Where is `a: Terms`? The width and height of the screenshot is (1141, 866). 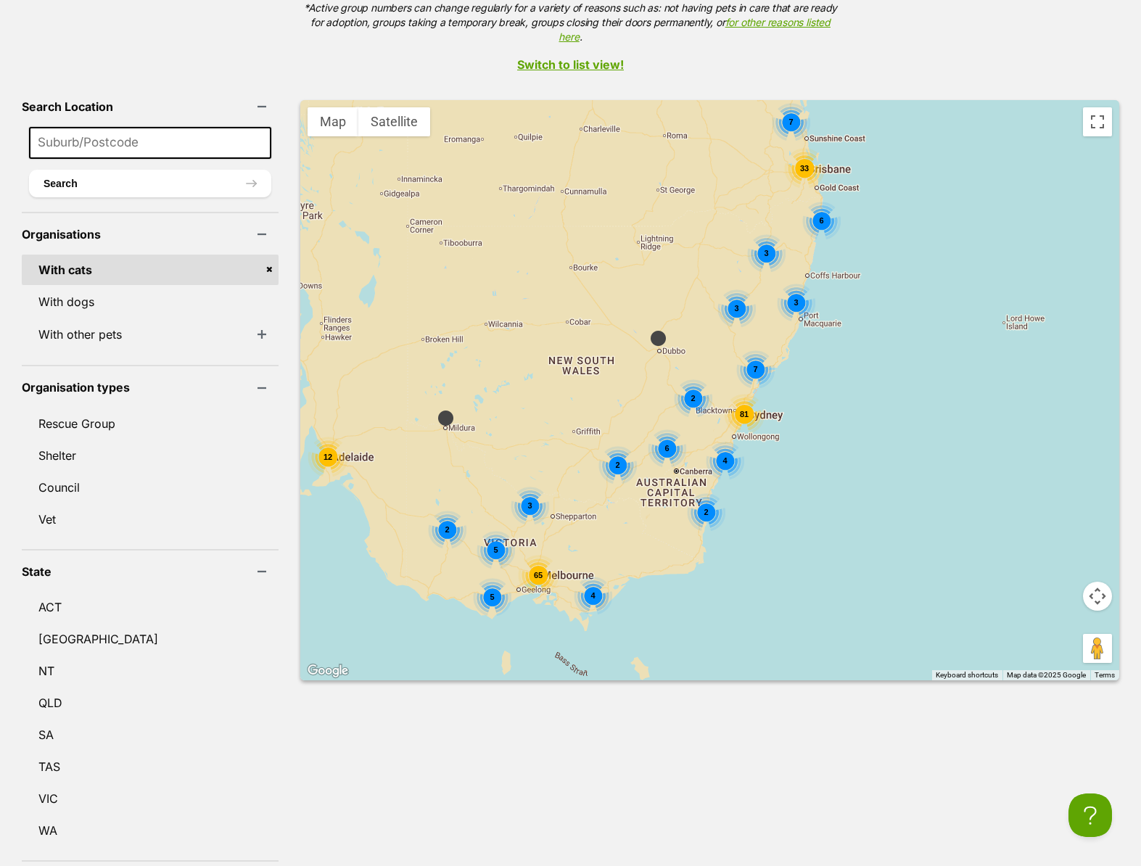 a: Terms is located at coordinates (1105, 675).